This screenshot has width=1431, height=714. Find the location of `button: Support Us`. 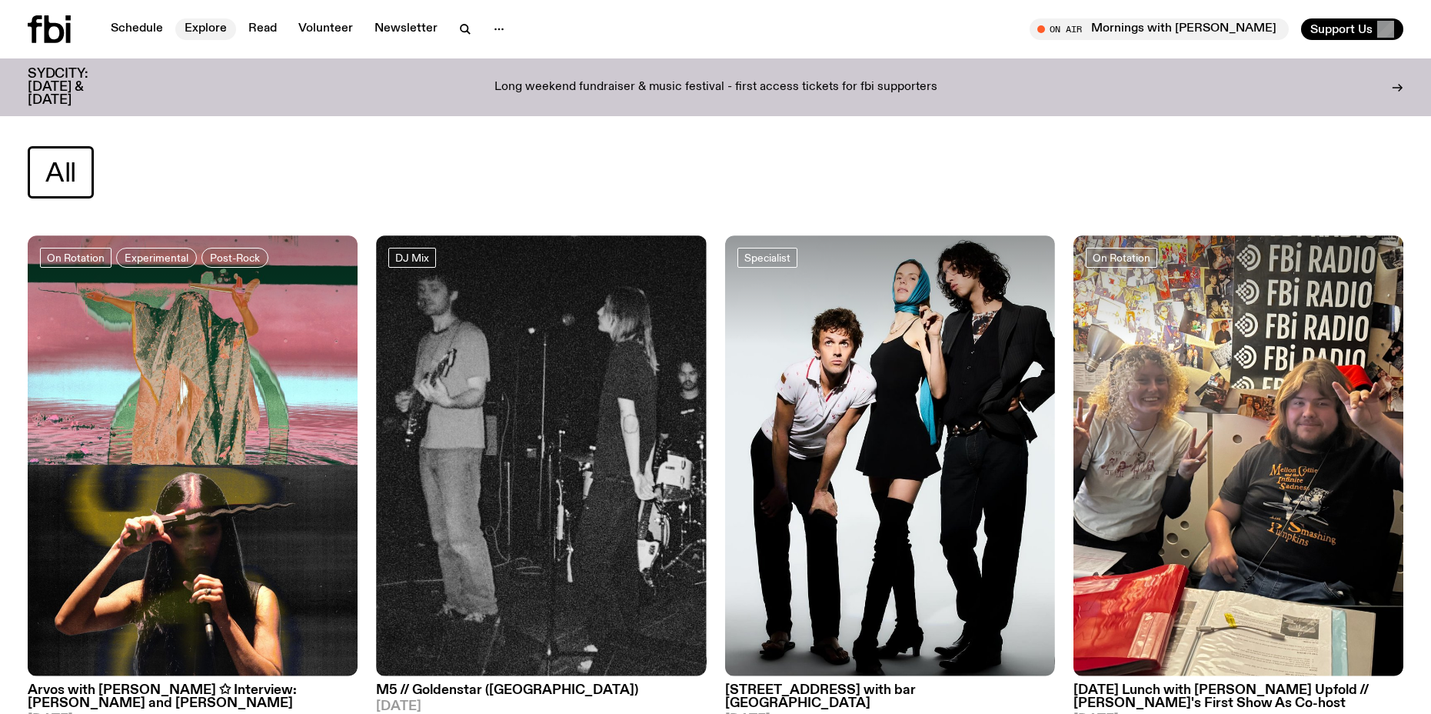

button: Support Us is located at coordinates (1352, 29).